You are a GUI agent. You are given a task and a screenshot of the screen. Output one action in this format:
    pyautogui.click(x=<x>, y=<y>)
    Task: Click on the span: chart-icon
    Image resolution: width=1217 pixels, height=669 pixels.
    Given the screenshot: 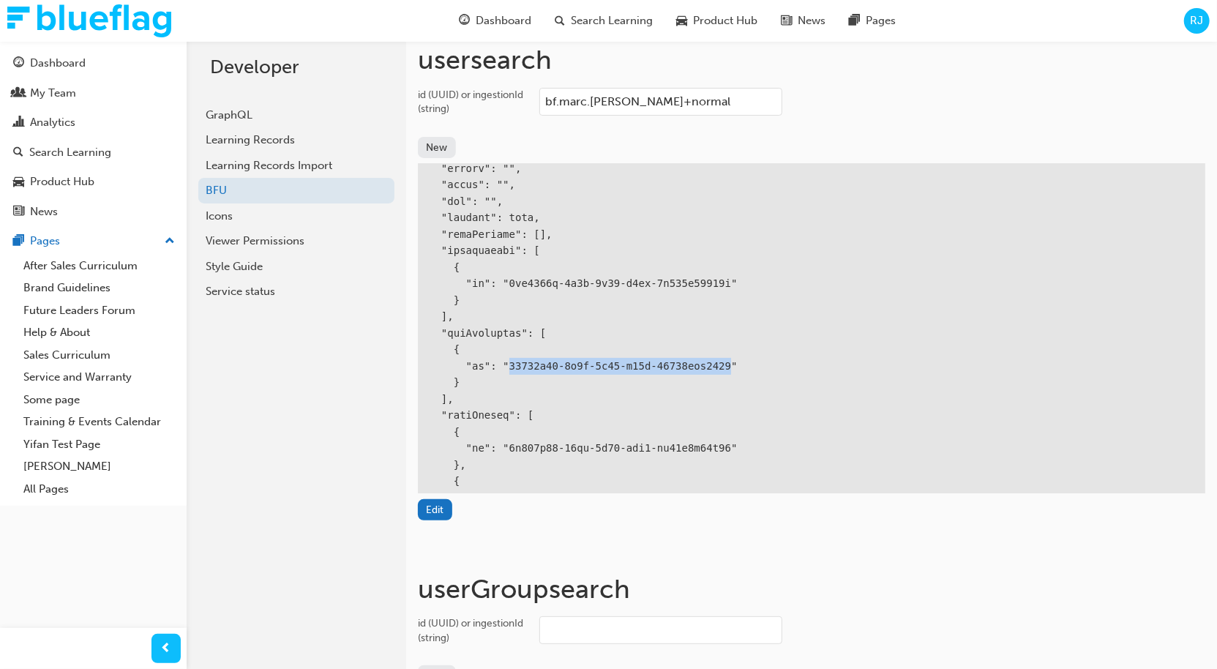 What is the action you would take?
    pyautogui.click(x=18, y=123)
    